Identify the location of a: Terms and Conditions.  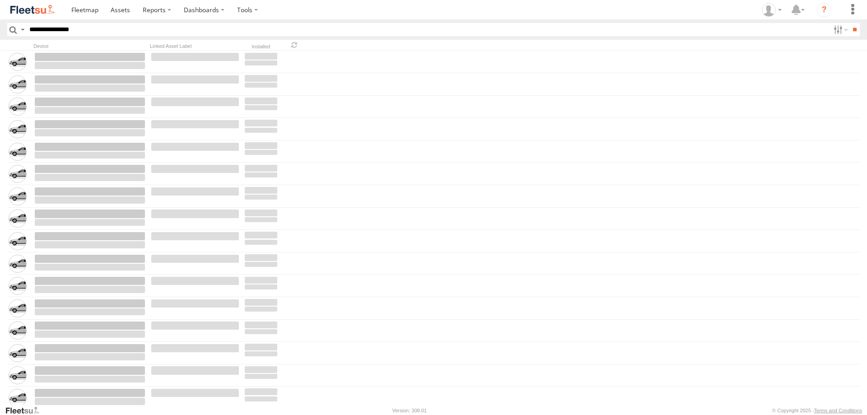
(838, 410).